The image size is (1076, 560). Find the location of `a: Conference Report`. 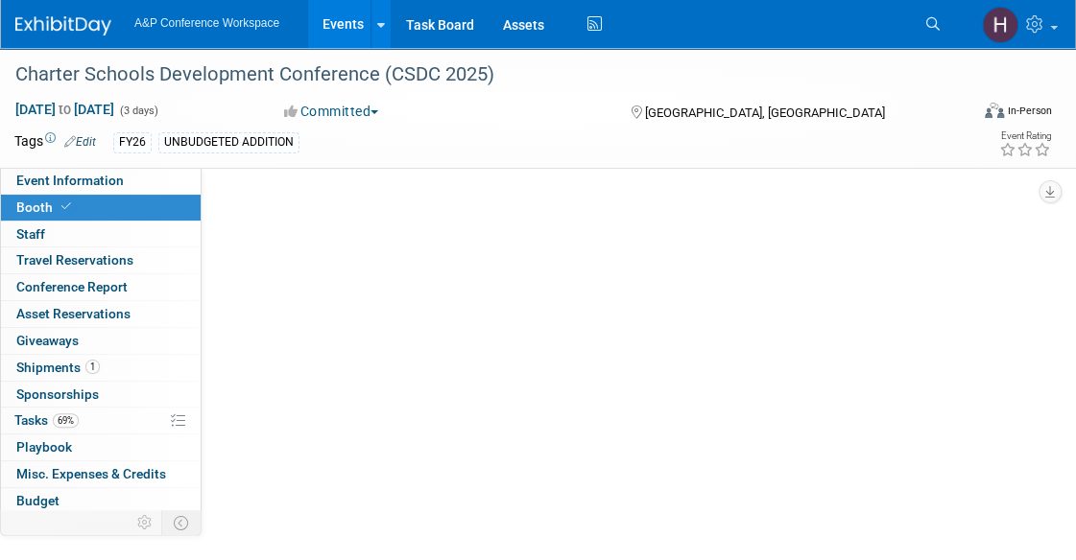

a: Conference Report is located at coordinates (101, 287).